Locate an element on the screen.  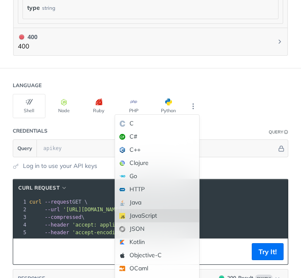
button: Hide is located at coordinates (281, 148).